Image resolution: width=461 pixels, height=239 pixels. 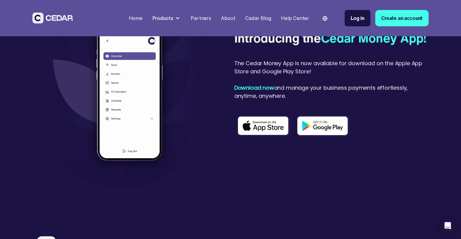 What do you see at coordinates (357, 18) in the screenshot?
I see `div: Log in` at bounding box center [357, 18].